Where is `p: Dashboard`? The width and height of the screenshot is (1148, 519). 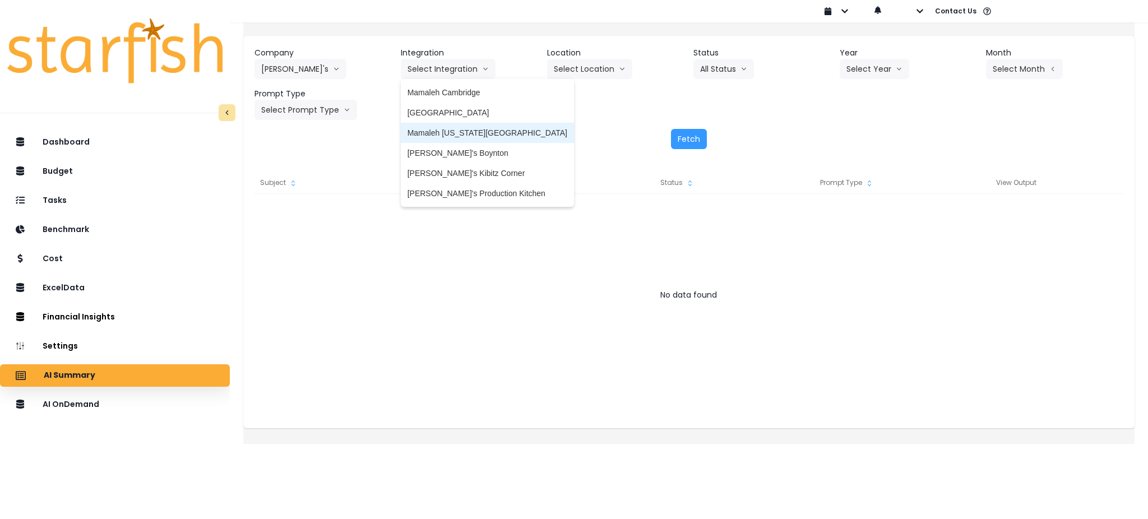 p: Dashboard is located at coordinates (66, 142).